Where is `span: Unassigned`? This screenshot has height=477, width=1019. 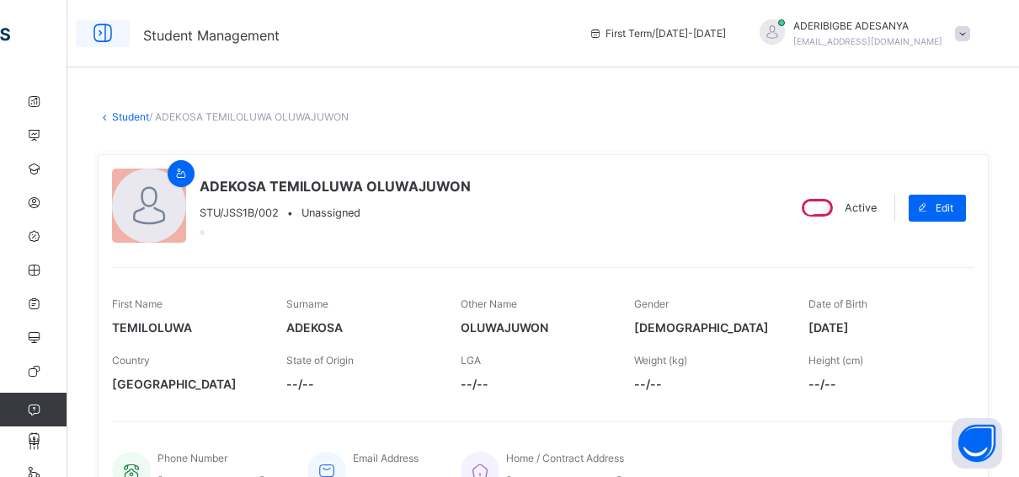
span: Unassigned is located at coordinates (331, 212).